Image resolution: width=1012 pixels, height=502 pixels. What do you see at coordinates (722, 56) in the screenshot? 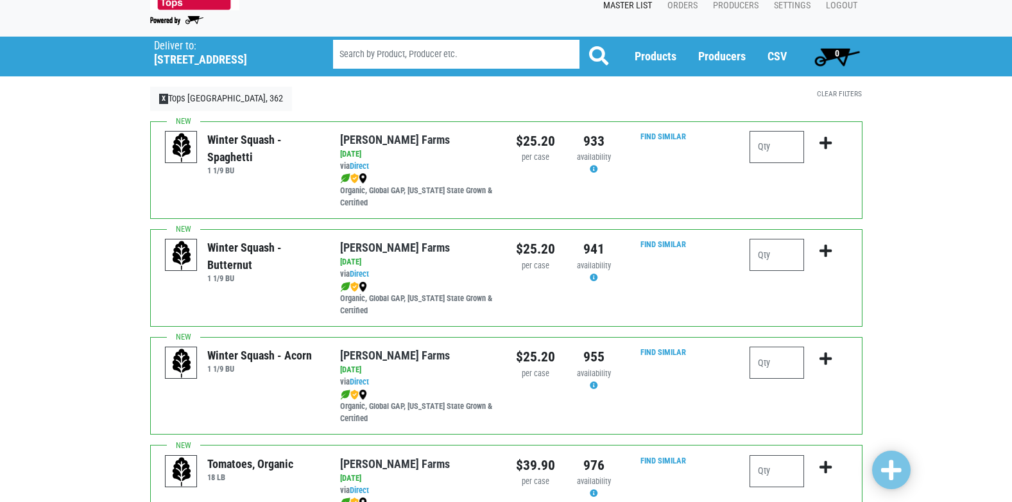
I see `a: Producers` at bounding box center [722, 56].